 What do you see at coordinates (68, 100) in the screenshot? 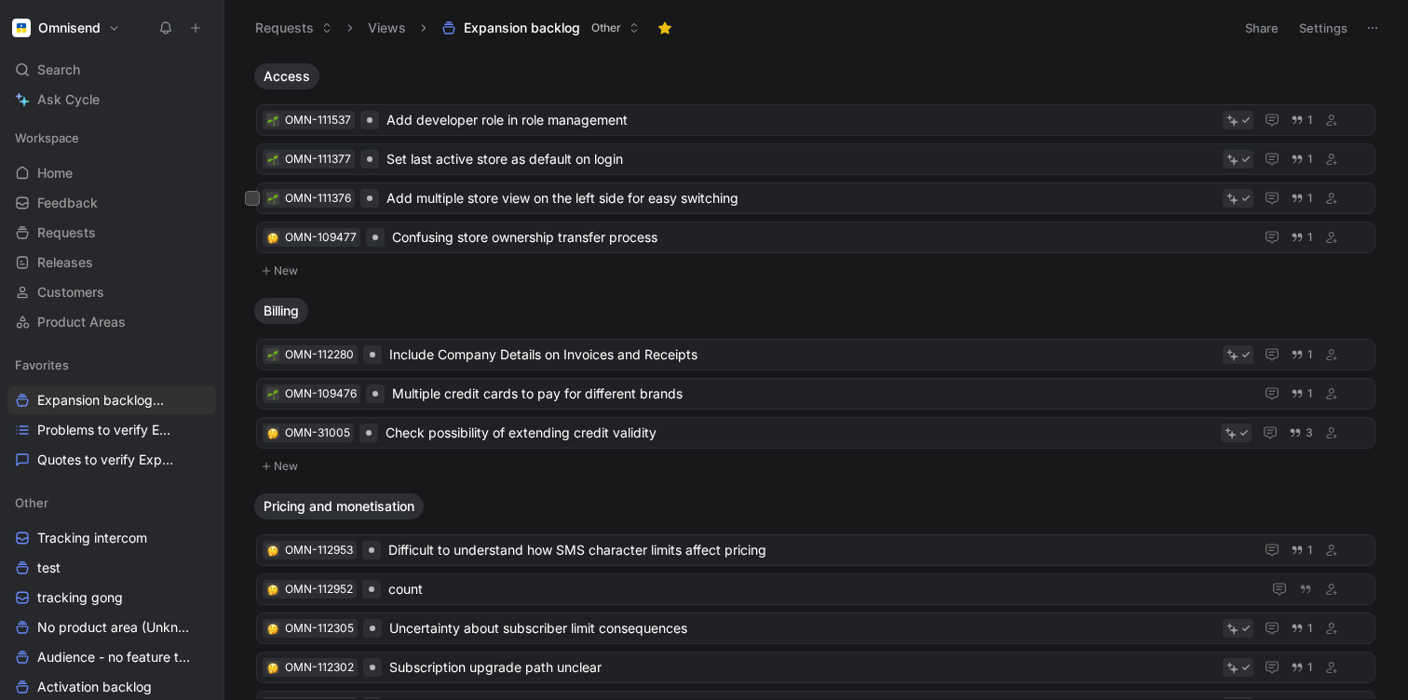
I see `span: Ask Cycle` at bounding box center [68, 100].